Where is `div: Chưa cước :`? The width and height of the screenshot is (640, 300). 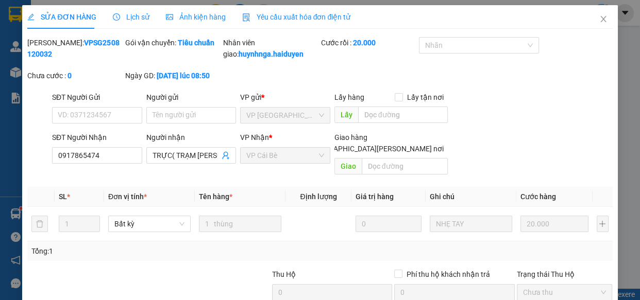
div: Chưa cước : is located at coordinates (75, 76).